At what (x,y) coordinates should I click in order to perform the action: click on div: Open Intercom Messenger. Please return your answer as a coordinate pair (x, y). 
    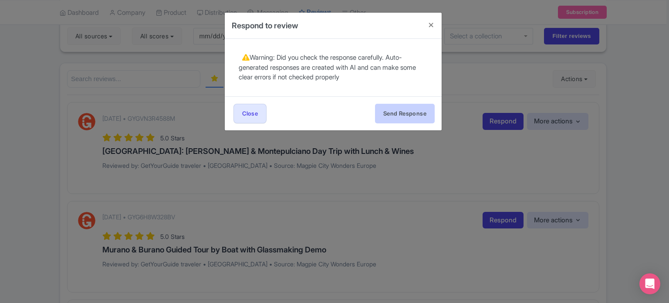
    Looking at the image, I should click on (649, 283).